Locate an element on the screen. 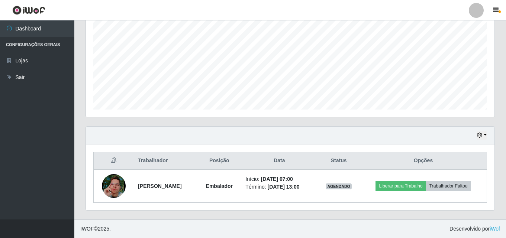 This screenshot has width=506, height=238. button: Liberar para Trabalho is located at coordinates (400, 186).